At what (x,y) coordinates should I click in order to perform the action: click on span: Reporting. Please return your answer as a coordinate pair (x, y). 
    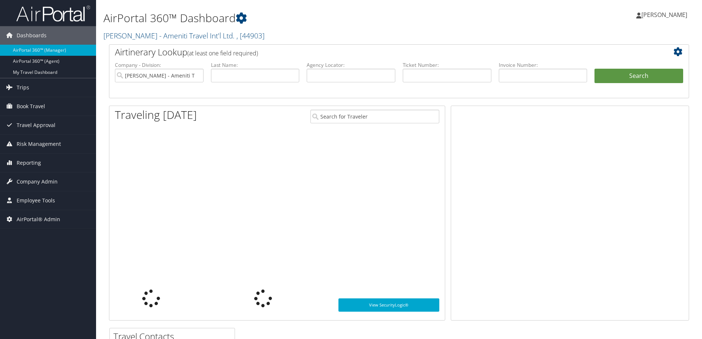
    Looking at the image, I should click on (29, 163).